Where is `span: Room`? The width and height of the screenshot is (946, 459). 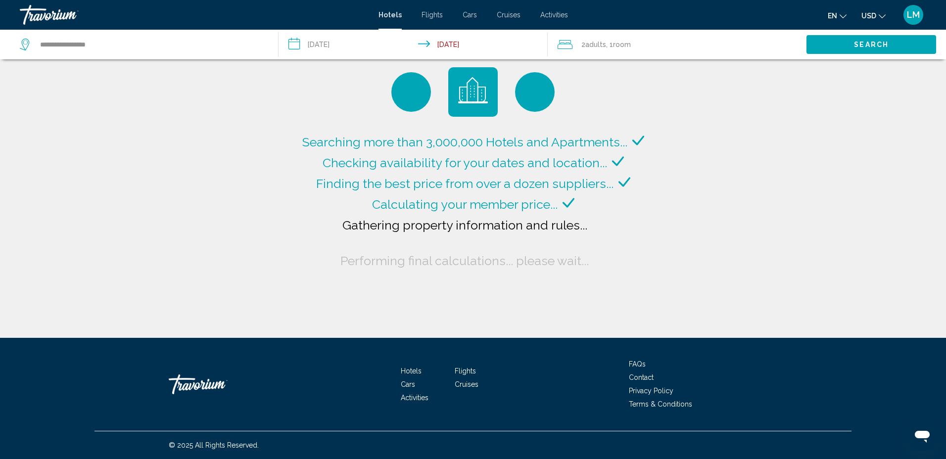
span: Room is located at coordinates (622, 45).